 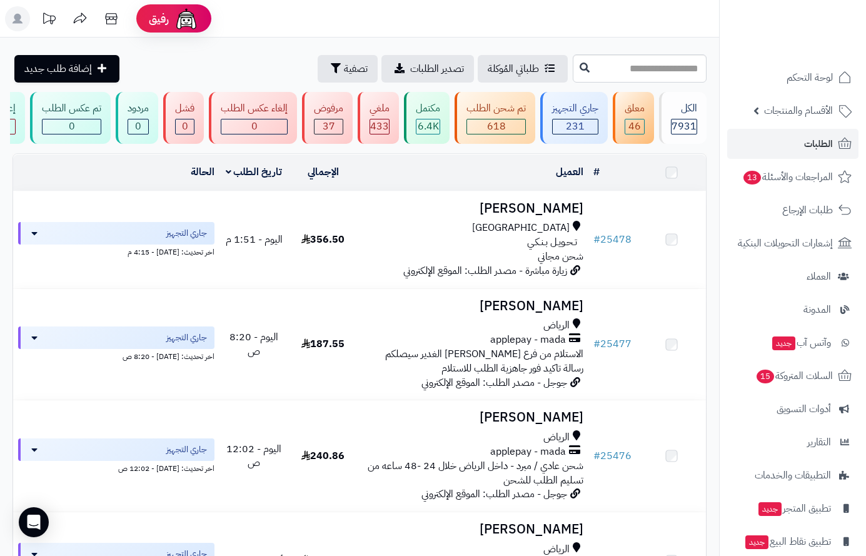 I want to click on div: 231, so click(x=575, y=126).